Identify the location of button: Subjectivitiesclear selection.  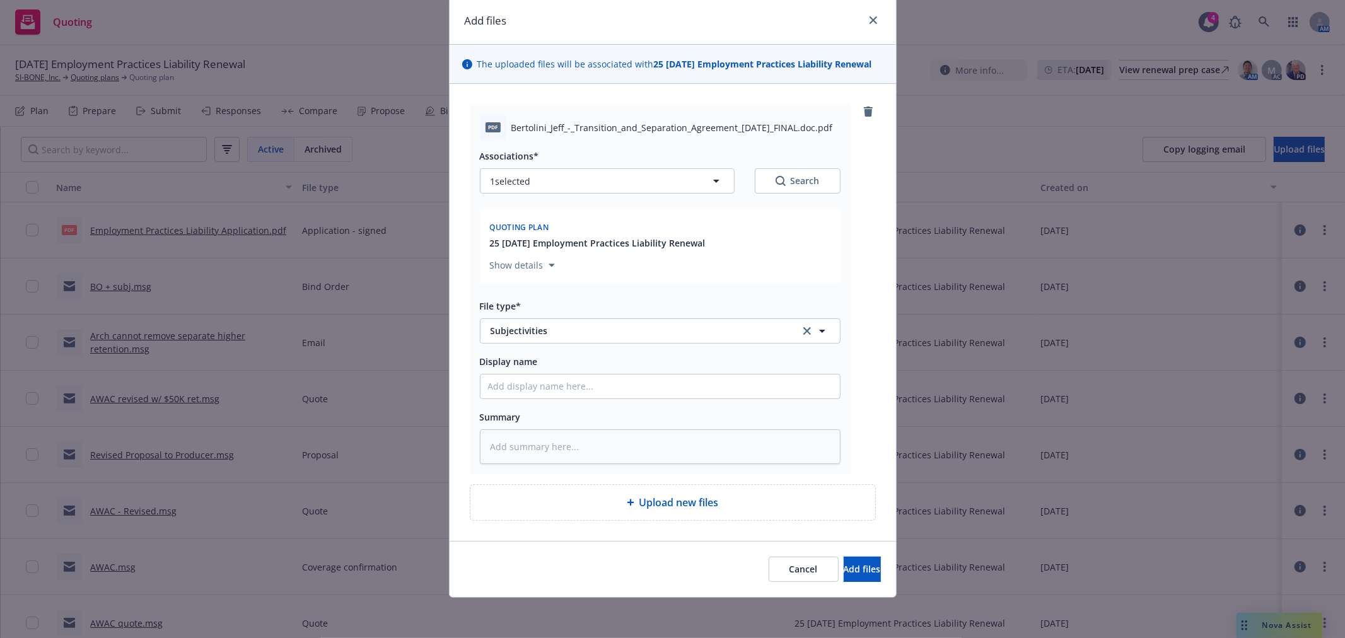
(660, 331).